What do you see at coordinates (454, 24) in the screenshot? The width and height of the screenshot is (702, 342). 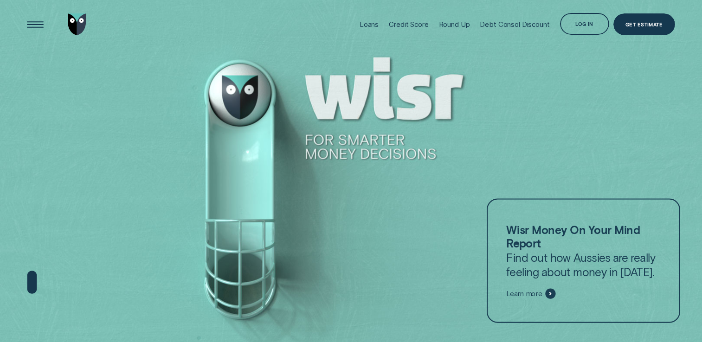 I see `div: Round Up` at bounding box center [454, 24].